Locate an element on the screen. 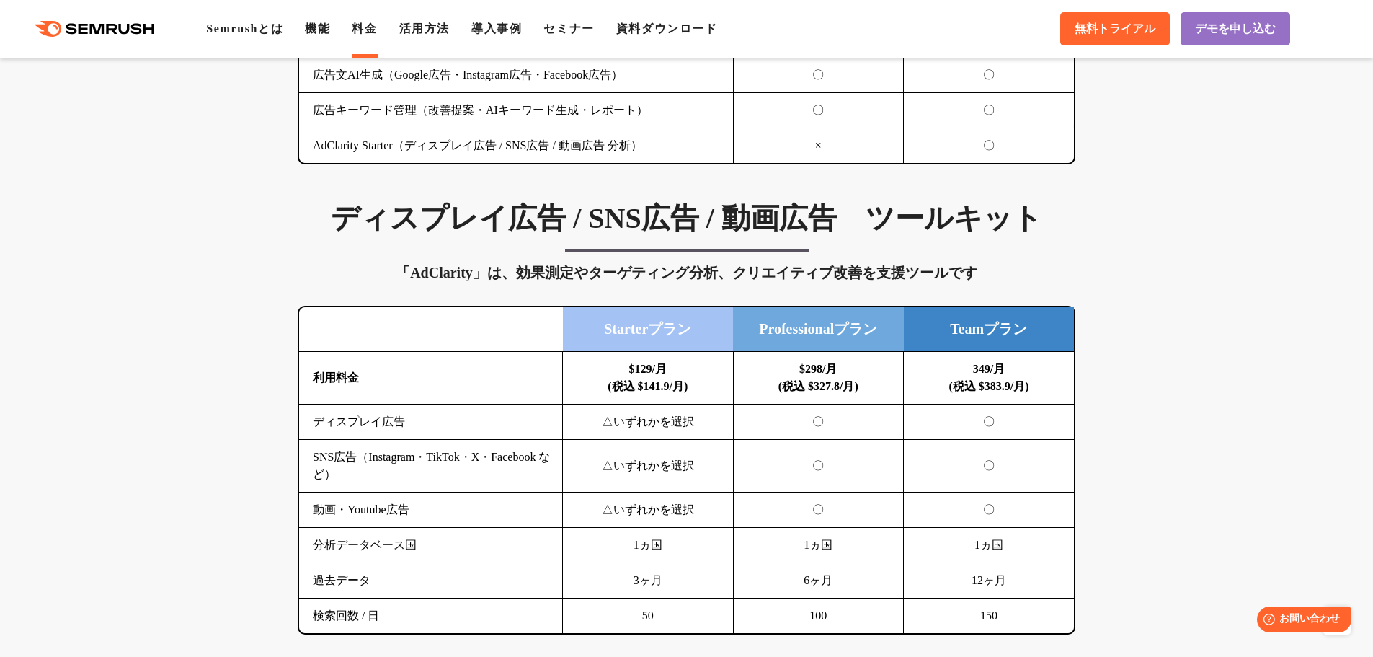  a: デモを申し込む is located at coordinates (1235, 29).